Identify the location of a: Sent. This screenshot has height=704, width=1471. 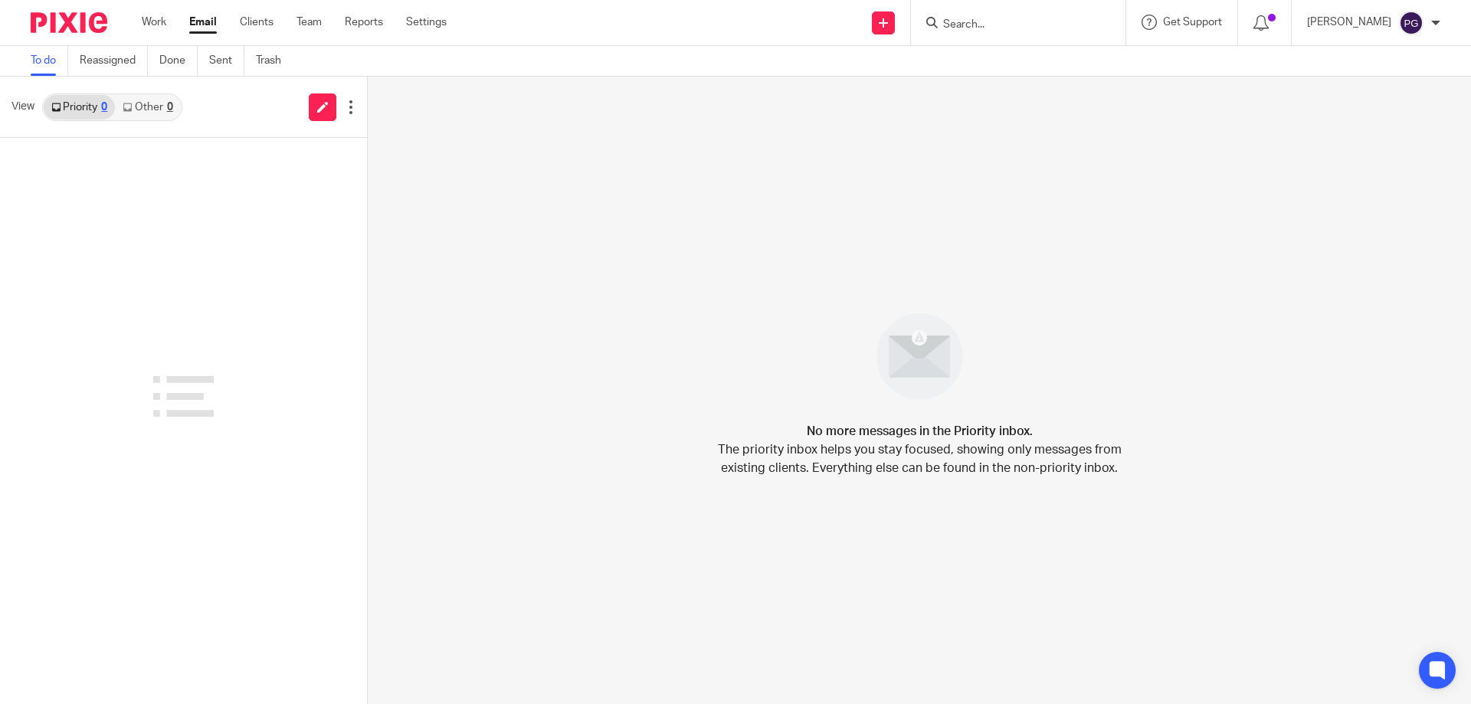
(227, 61).